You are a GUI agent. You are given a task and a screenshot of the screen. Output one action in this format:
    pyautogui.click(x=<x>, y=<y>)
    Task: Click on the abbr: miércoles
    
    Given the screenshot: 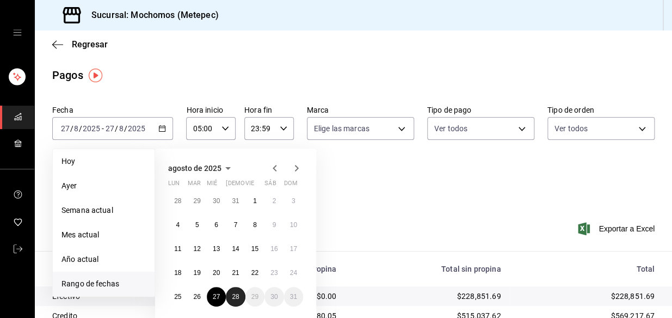 What is the action you would take?
    pyautogui.click(x=212, y=185)
    